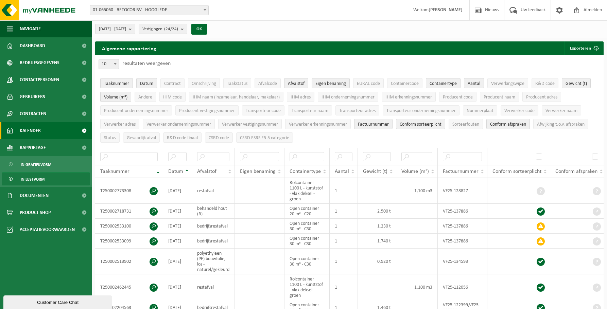 The height and width of the screenshot is (309, 607). I want to click on button: IHM naam (inzamelaar, handelaar, makelaar)IHM naam (inzamelaar, handelaar, makelaar): Activate to..., so click(236, 97).